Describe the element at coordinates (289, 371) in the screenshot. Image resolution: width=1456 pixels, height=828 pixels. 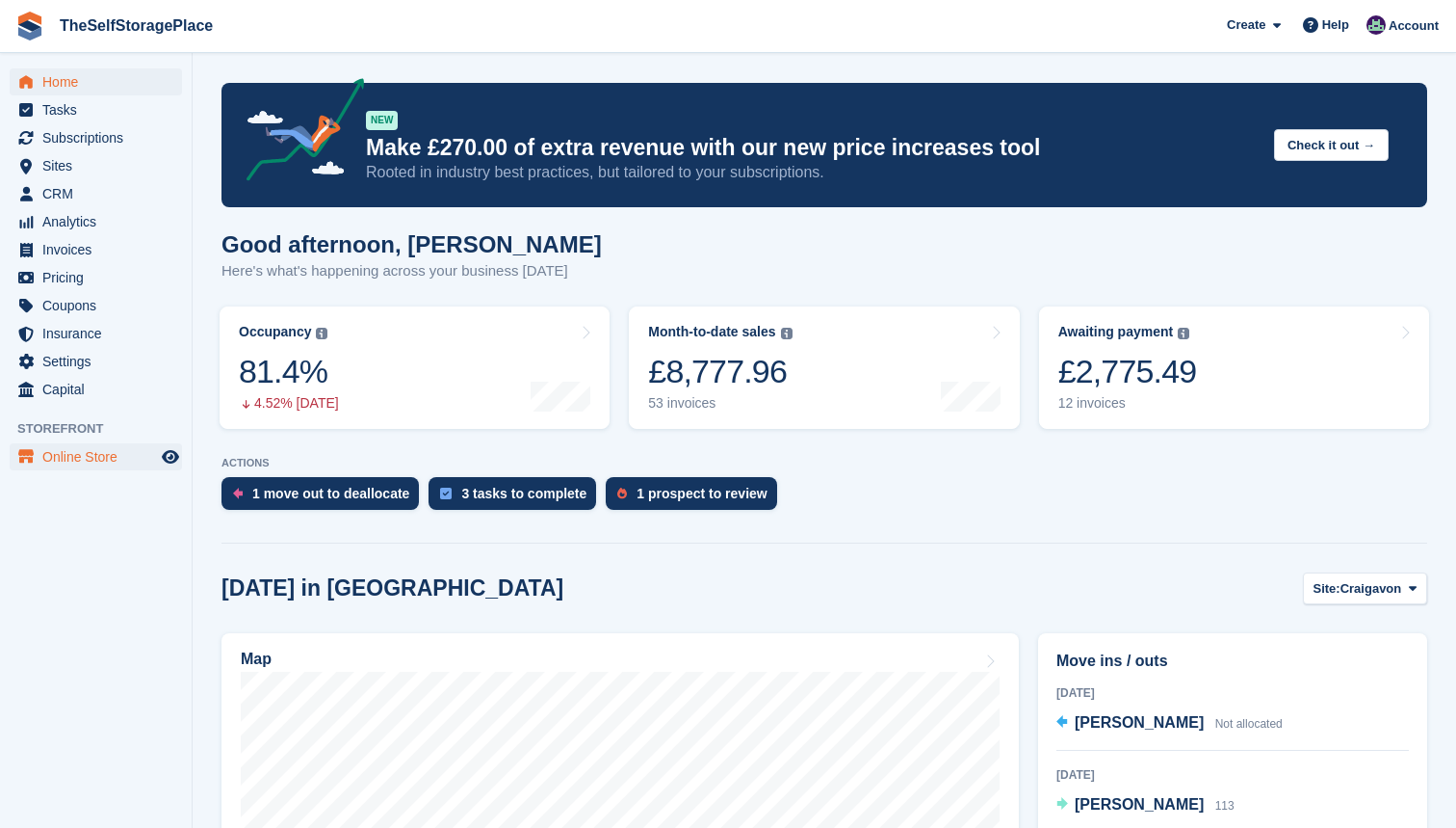
I see `div: 81.4%` at that location.